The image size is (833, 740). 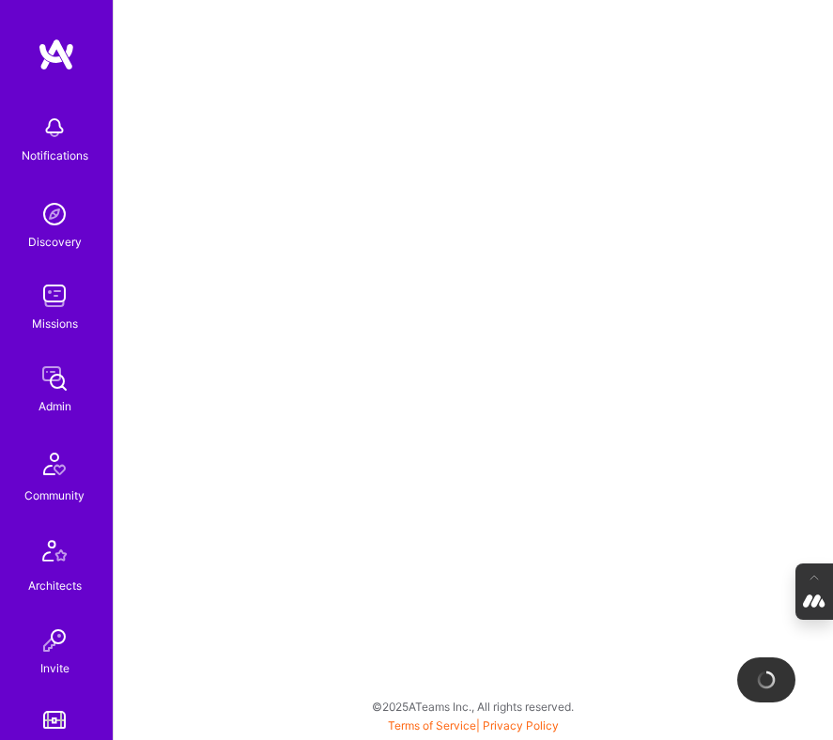 What do you see at coordinates (54, 242) in the screenshot?
I see `div: Discovery` at bounding box center [54, 242].